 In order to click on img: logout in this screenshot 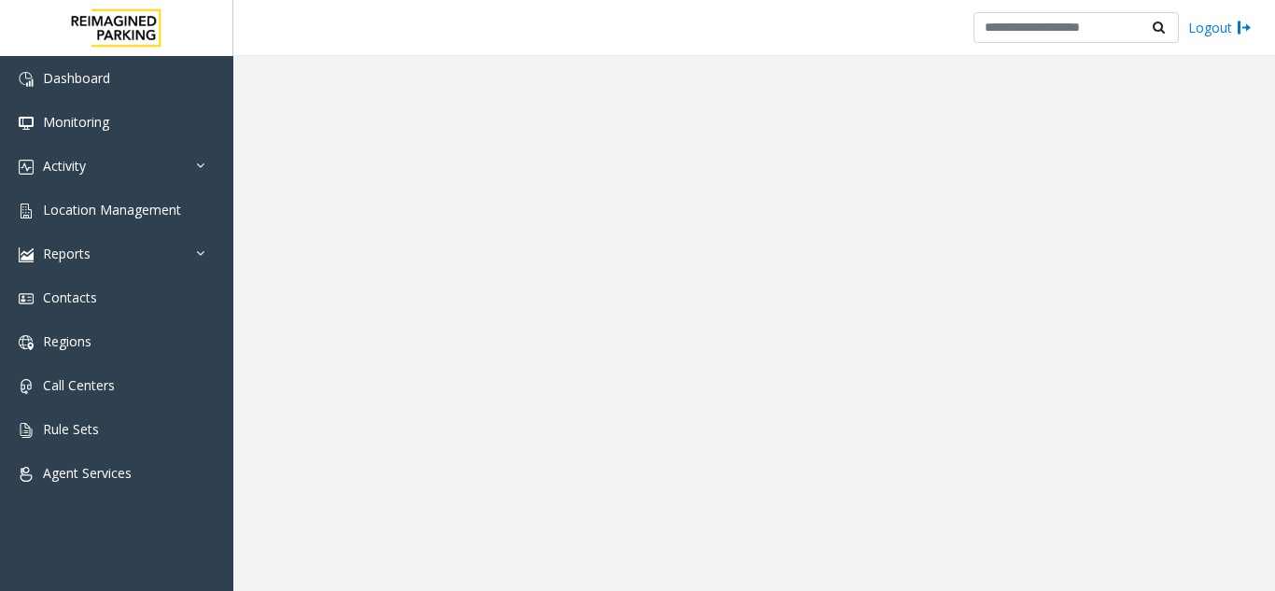, I will do `click(1244, 27)`.